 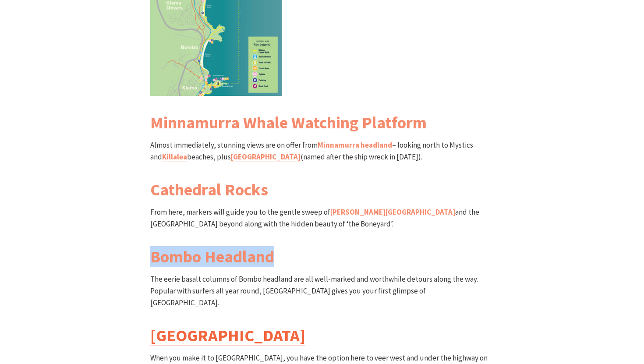 What do you see at coordinates (322, 151) in the screenshot?
I see `p: Almost immediately, stunning views are on offer from – looking north to Mystics and beaches, plus...` at bounding box center [322, 151].